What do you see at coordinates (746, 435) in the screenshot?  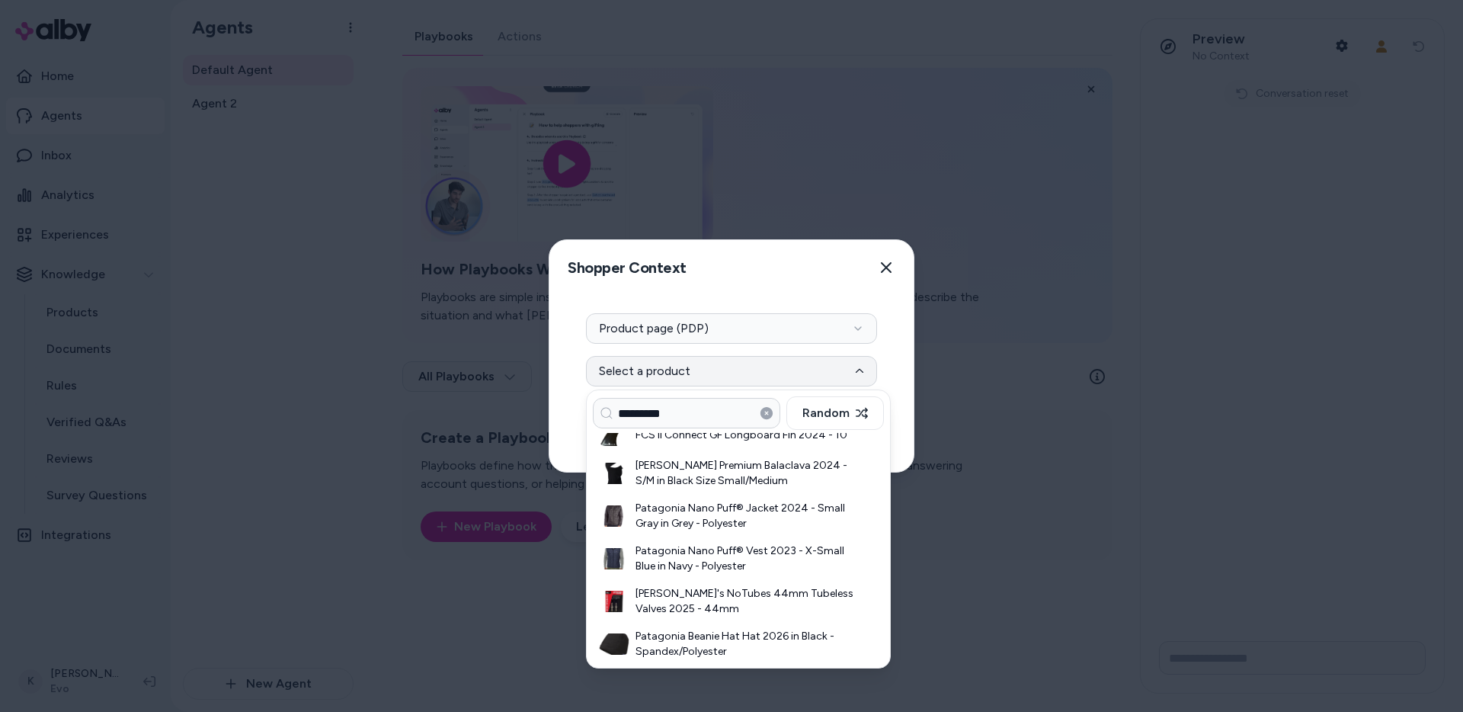 I see `h3: FCS II Connect GF Longboard Fin 2024 - 10` at bounding box center [746, 435].